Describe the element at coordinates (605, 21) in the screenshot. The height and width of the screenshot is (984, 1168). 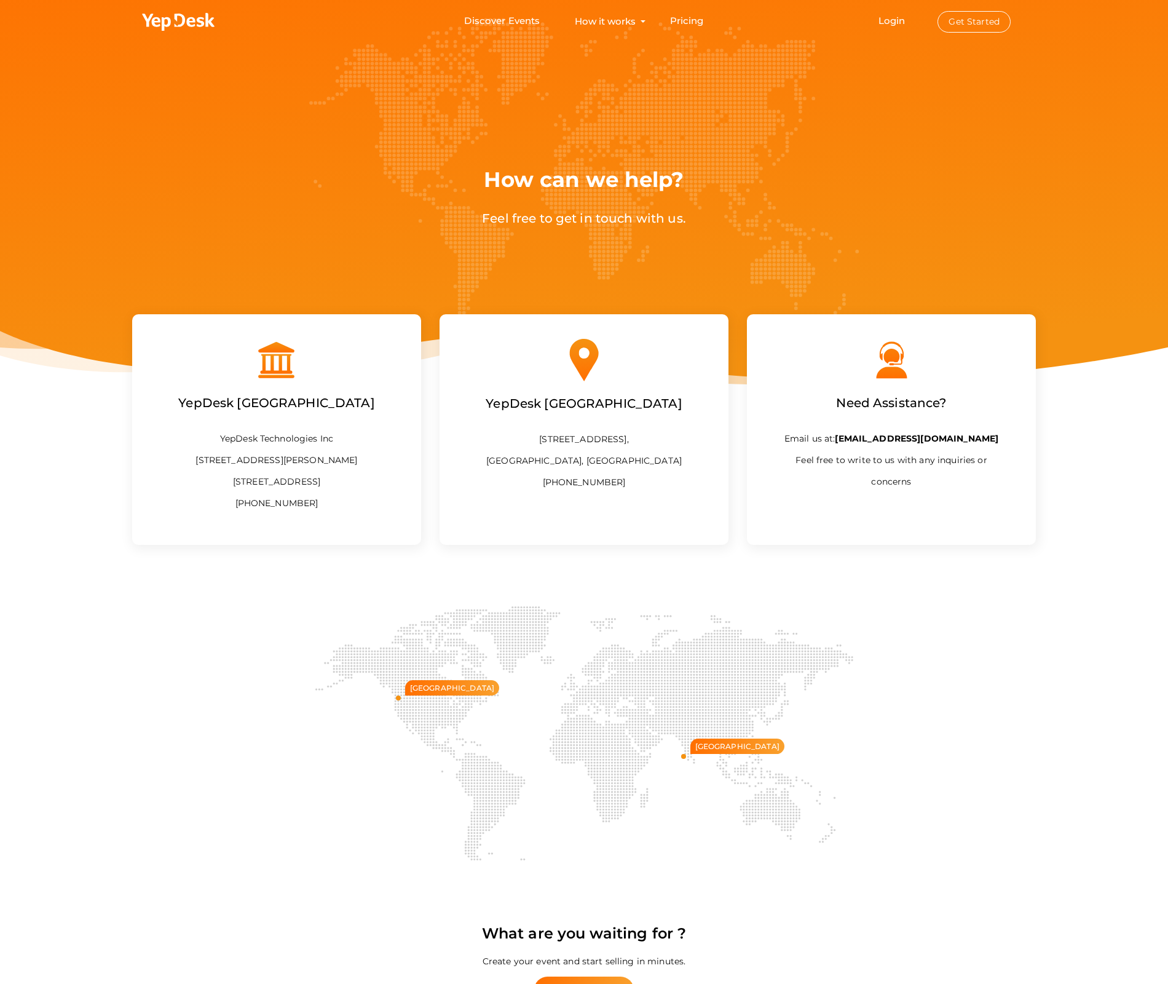
I see `button: How it works` at that location.